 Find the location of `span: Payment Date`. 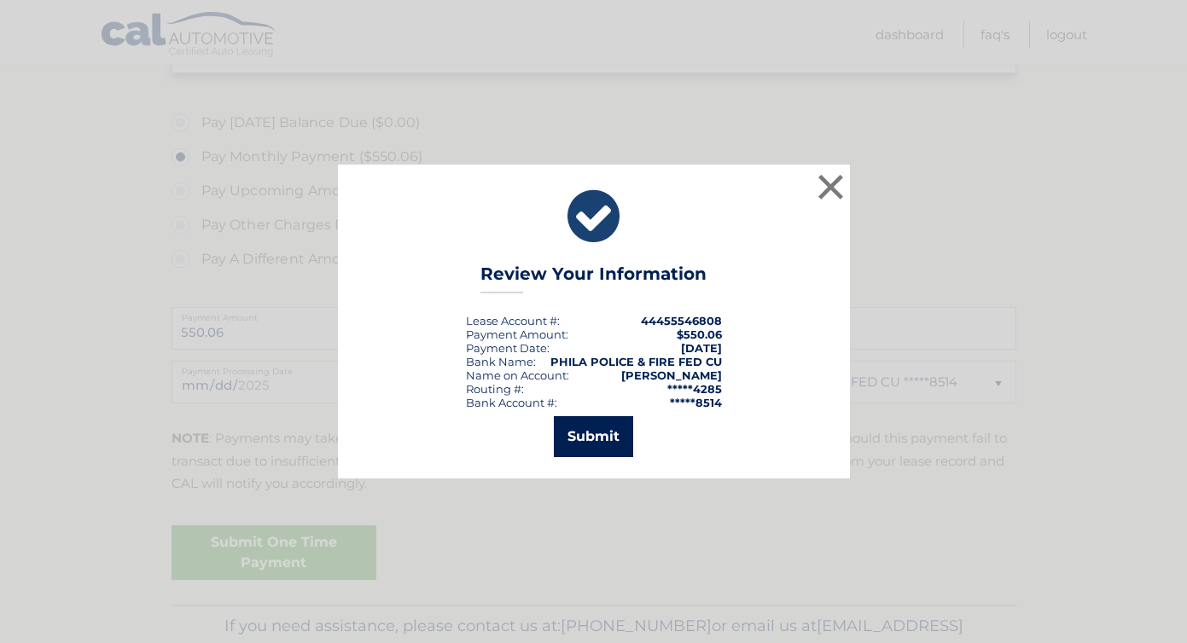

span: Payment Date is located at coordinates (506, 348).